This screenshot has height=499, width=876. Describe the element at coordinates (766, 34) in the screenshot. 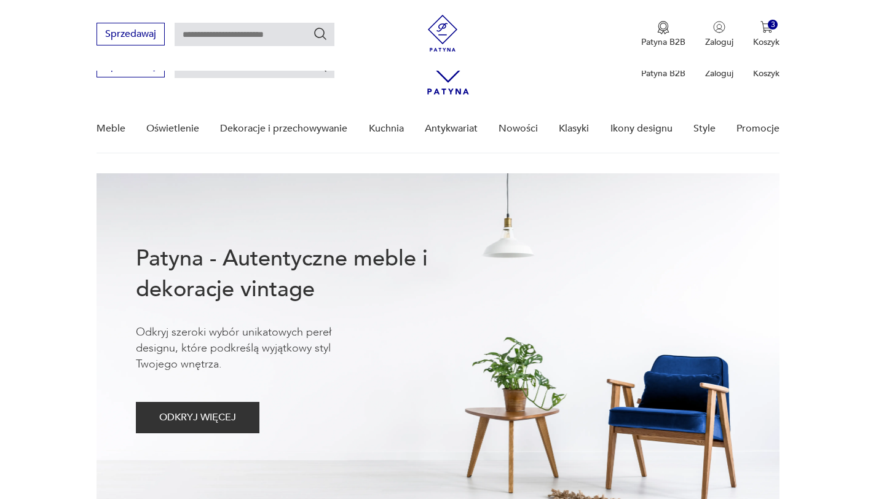

I see `button: 3Koszyk` at that location.